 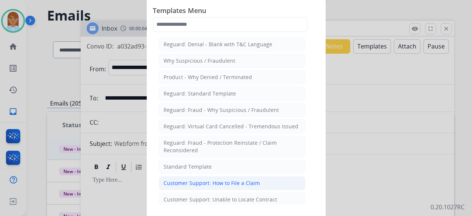 I want to click on div: Product - Why Denied / Terminated, so click(x=208, y=77).